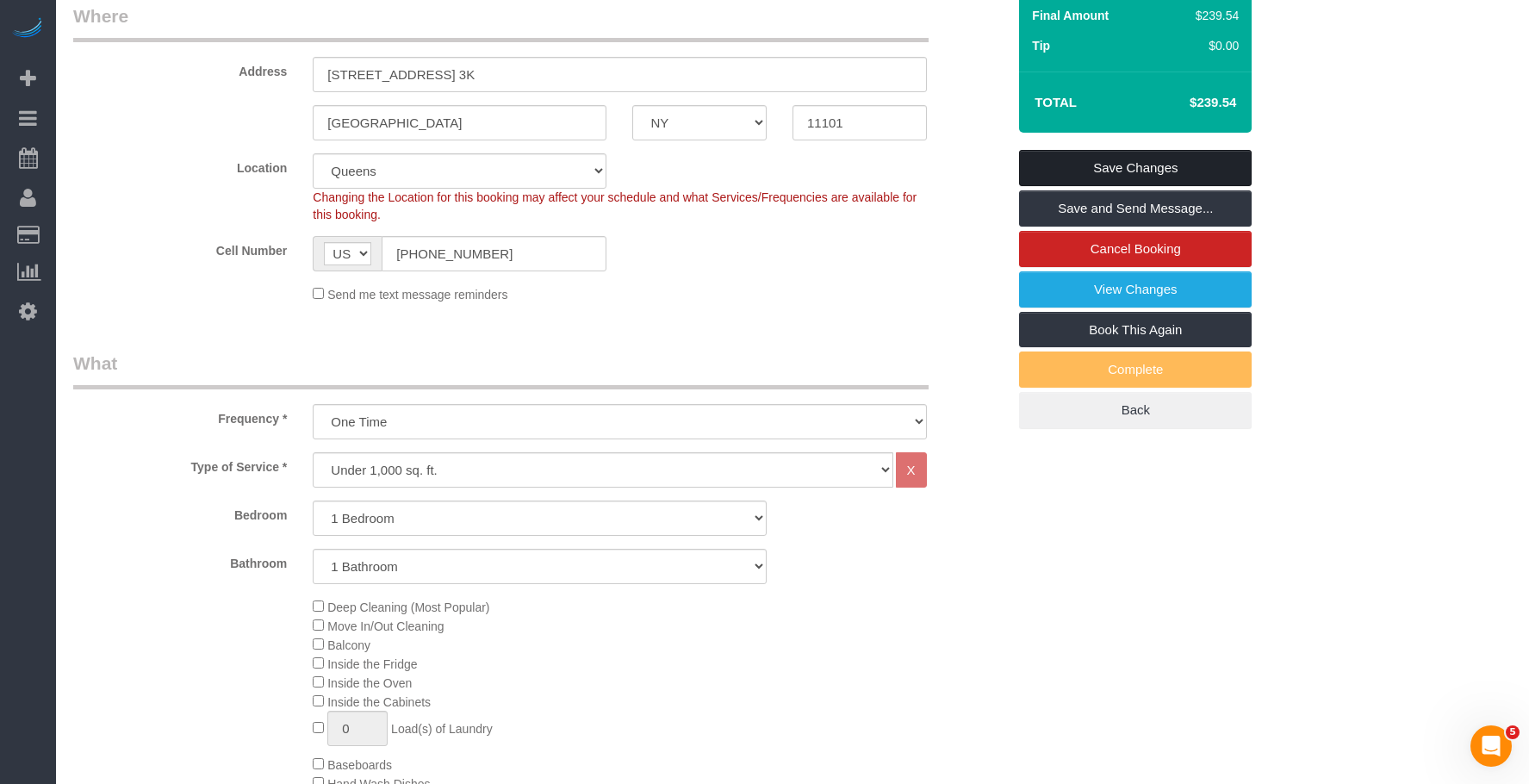 The width and height of the screenshot is (1529, 784). I want to click on label: Bathroom, so click(180, 559).